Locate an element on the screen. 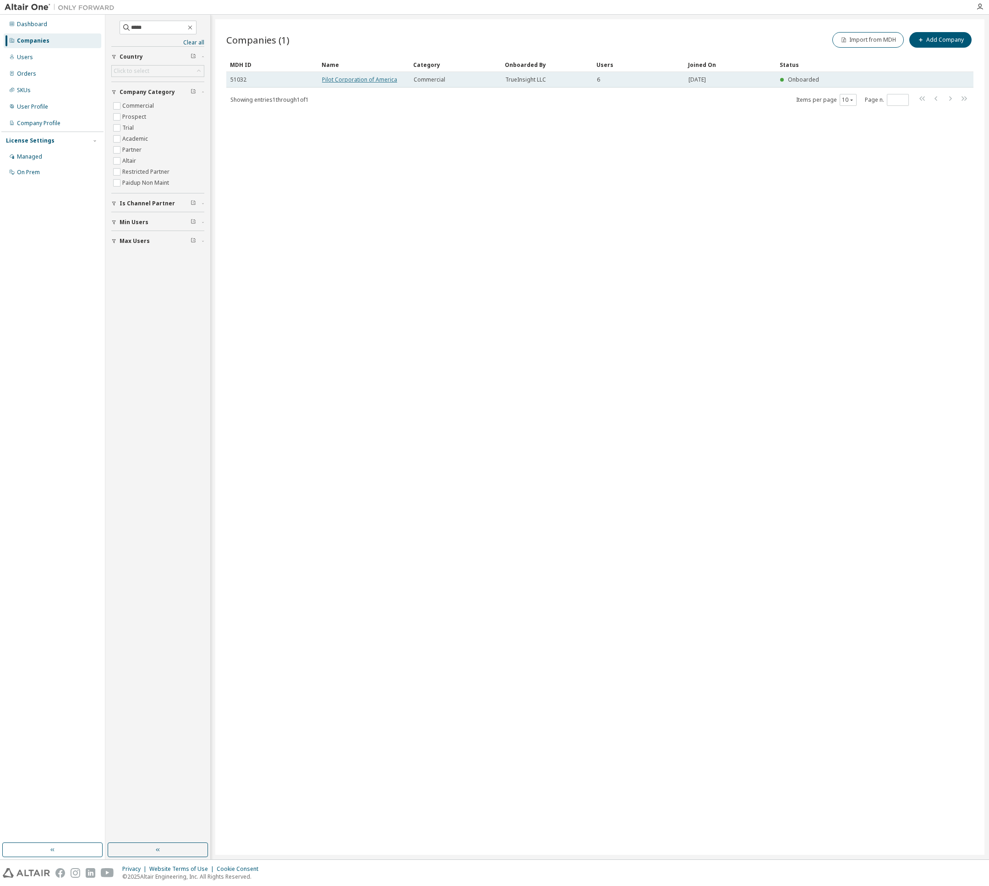 This screenshot has height=886, width=989. span: Company Category is located at coordinates (147, 92).